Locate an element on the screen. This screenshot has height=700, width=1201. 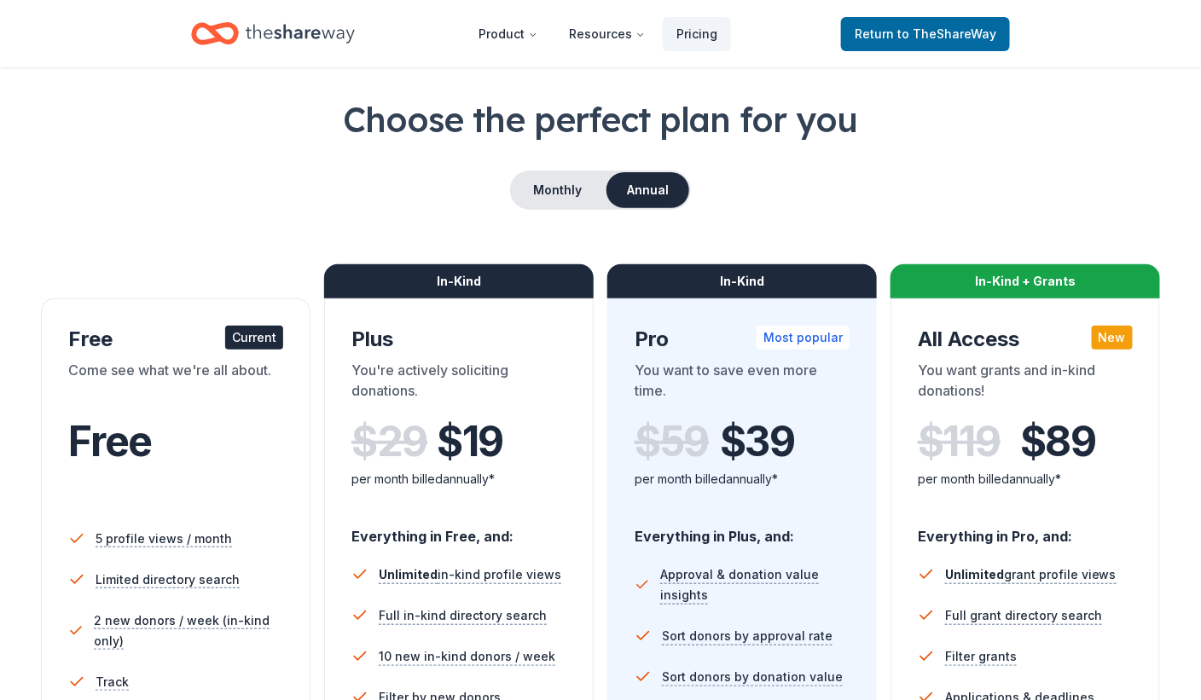
a: Pricing is located at coordinates (697, 34).